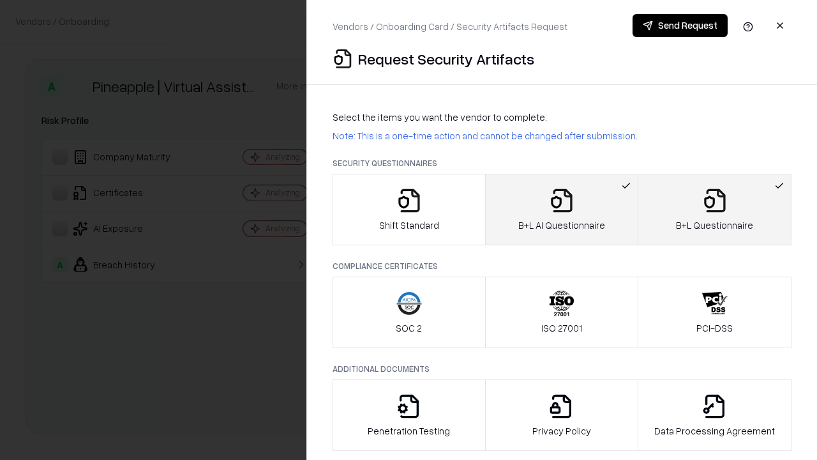 The height and width of the screenshot is (460, 817). Describe the element at coordinates (680, 26) in the screenshot. I see `button: Send Request` at that location.